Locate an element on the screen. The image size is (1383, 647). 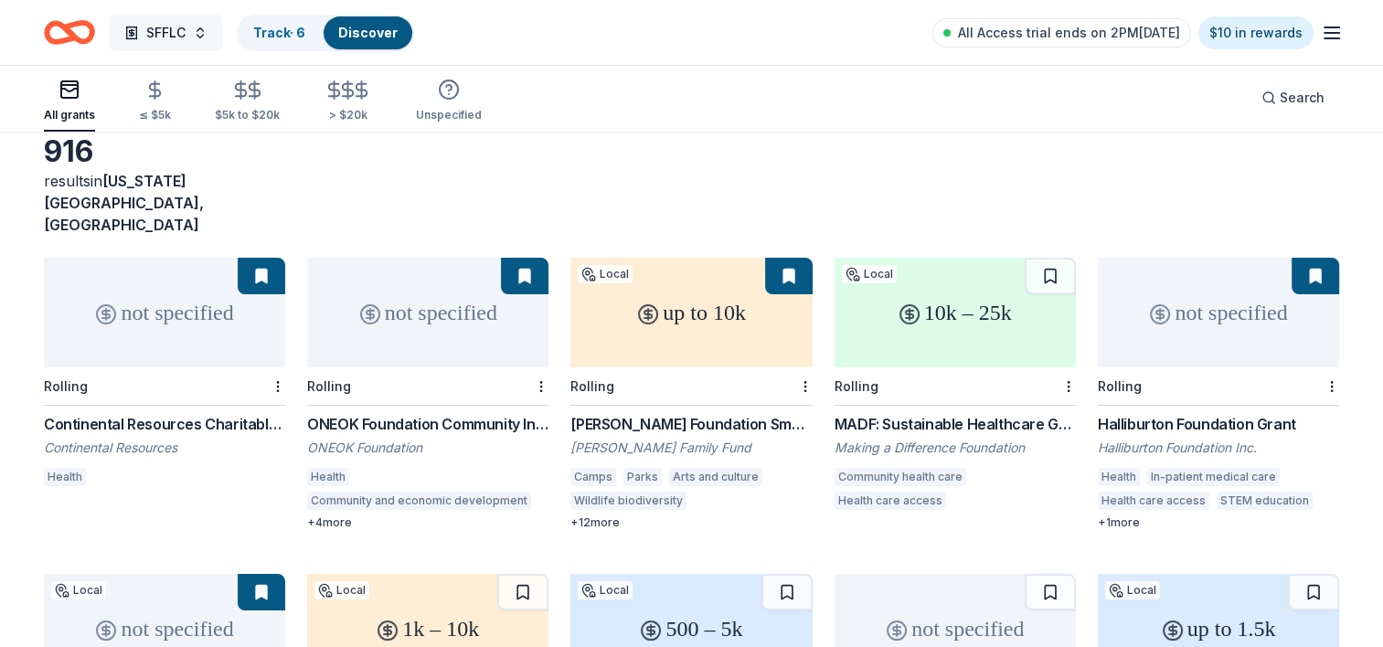
div: Community health care is located at coordinates (900, 477).